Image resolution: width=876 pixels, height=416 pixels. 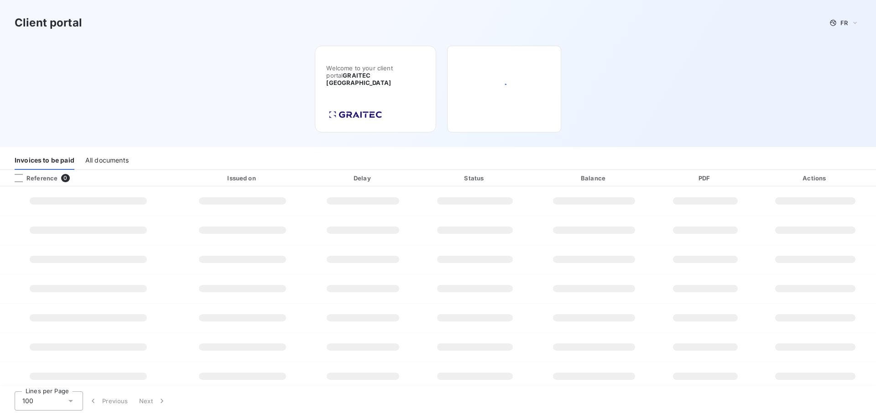 What do you see at coordinates (153, 401) in the screenshot?
I see `button: Next` at bounding box center [153, 401].